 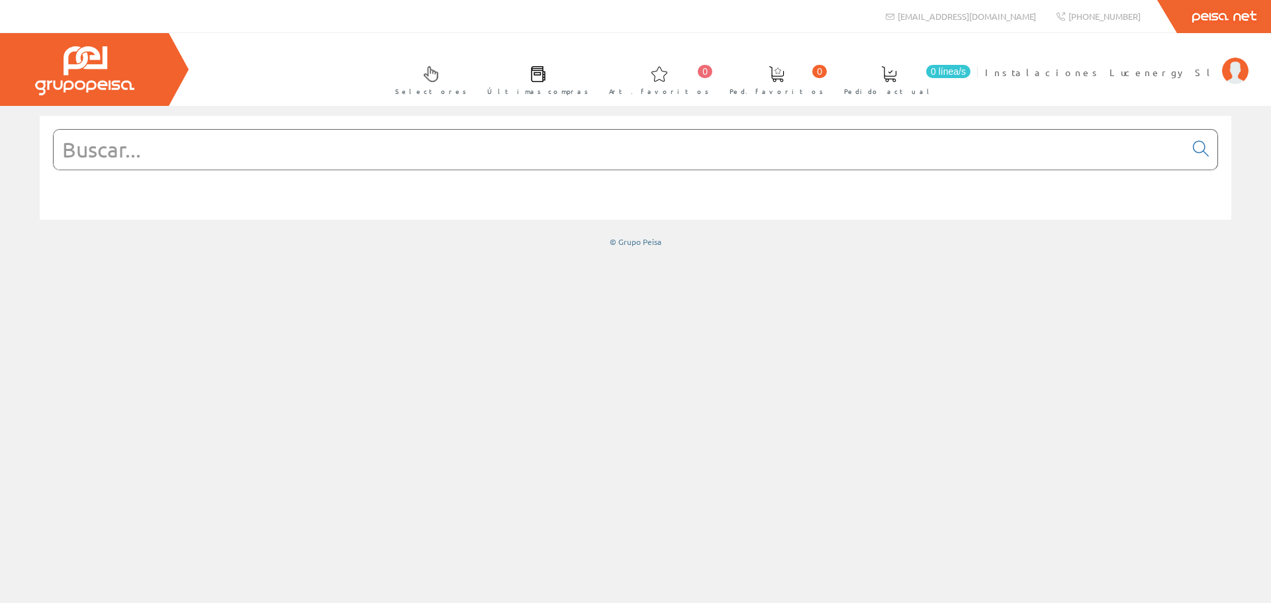 What do you see at coordinates (1100, 72) in the screenshot?
I see `span: Instalaciones Lucenergy Sl` at bounding box center [1100, 72].